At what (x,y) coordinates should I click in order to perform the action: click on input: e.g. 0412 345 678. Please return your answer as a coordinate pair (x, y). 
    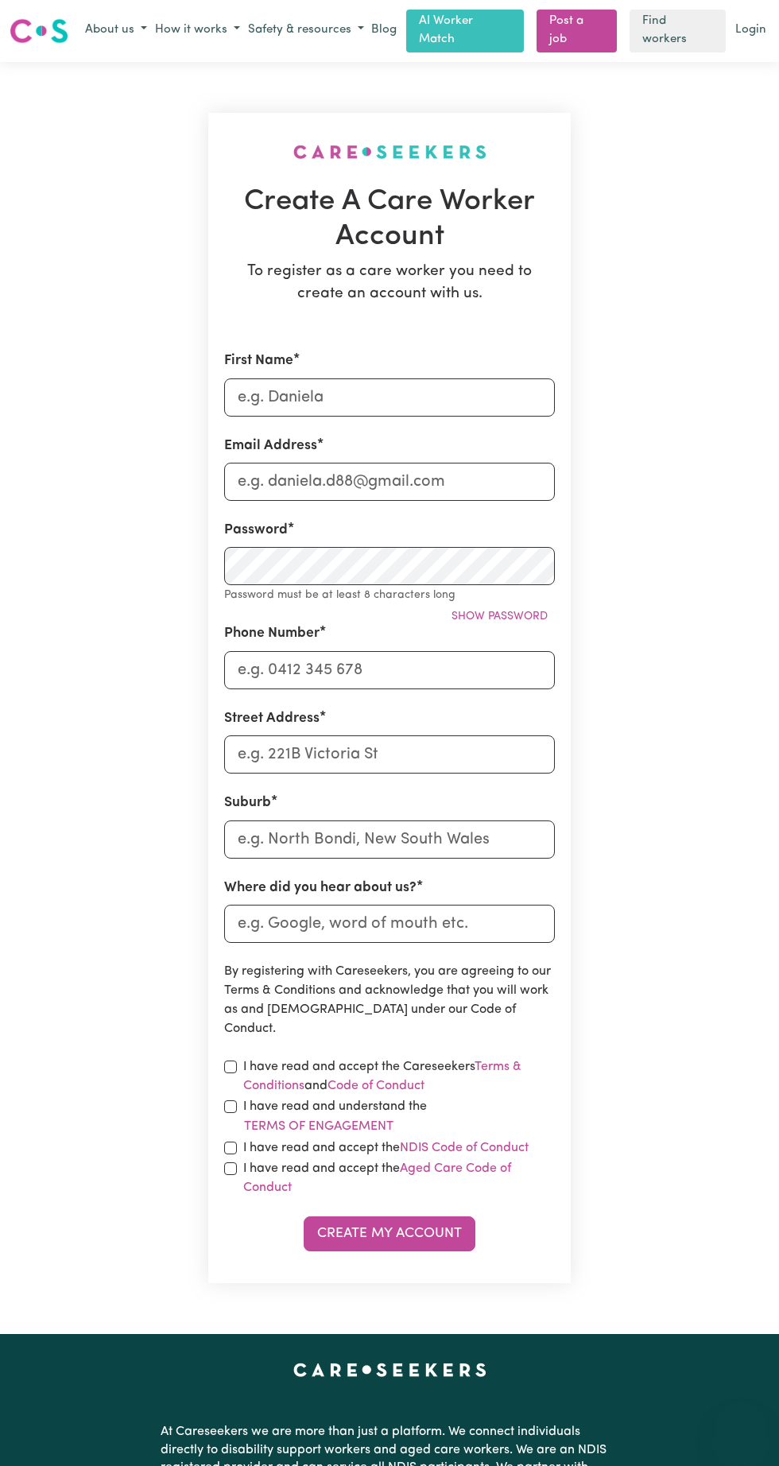
    Looking at the image, I should click on (389, 670).